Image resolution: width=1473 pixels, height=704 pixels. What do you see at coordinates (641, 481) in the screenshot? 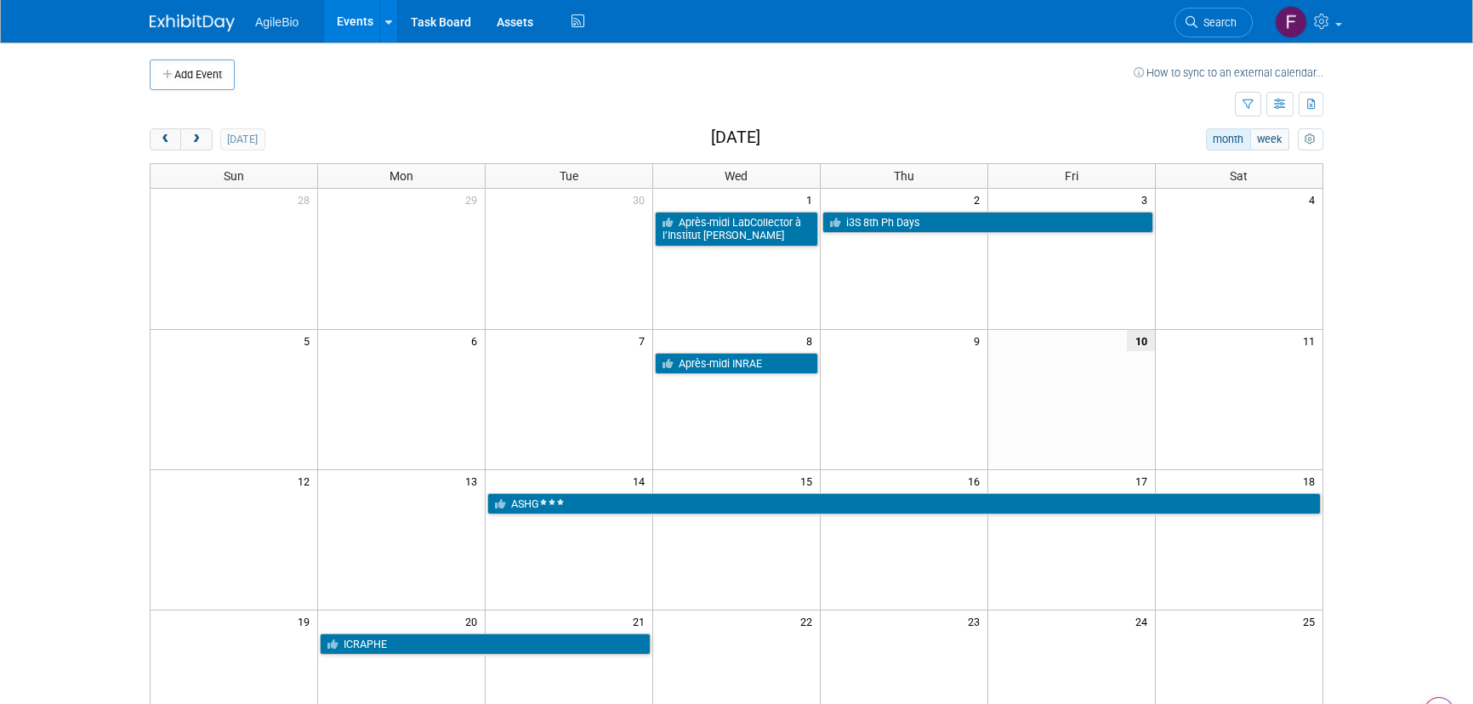
I see `span: 14` at bounding box center [641, 481].